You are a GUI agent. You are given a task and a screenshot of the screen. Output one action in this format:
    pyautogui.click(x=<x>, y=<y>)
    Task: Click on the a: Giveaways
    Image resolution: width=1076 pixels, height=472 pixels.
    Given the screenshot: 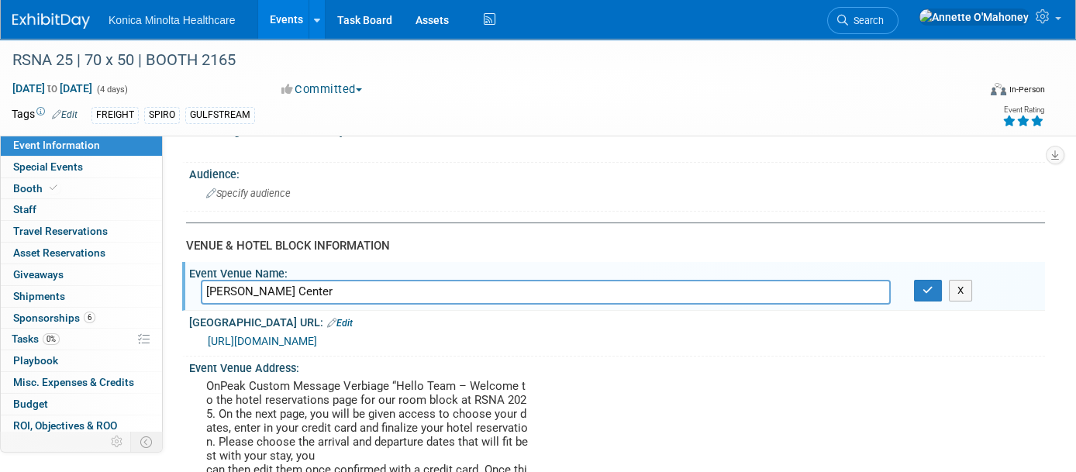 What is the action you would take?
    pyautogui.click(x=81, y=274)
    